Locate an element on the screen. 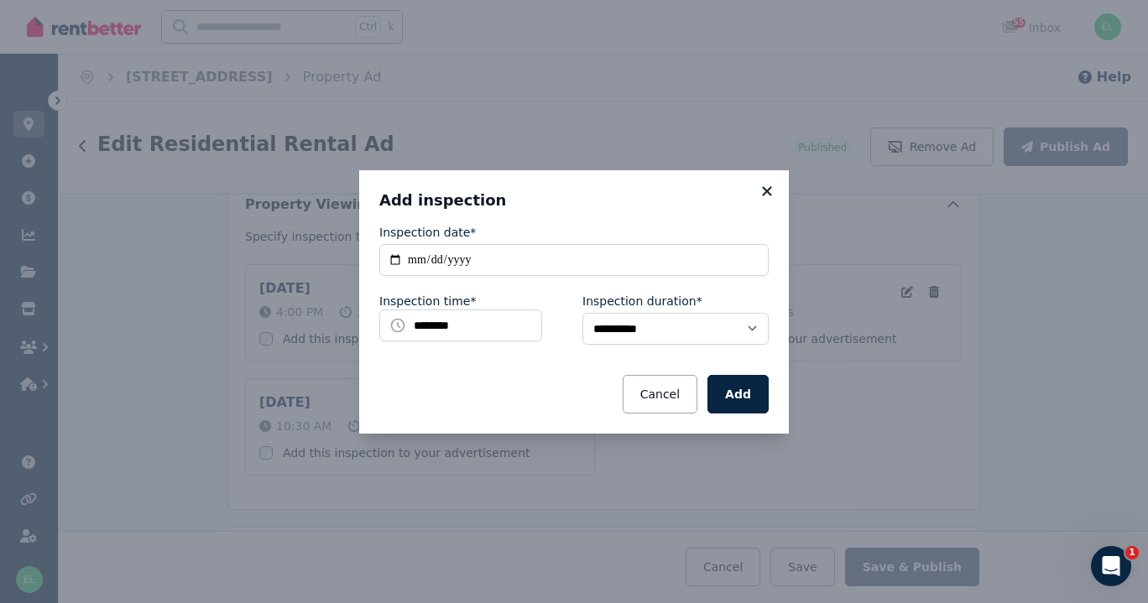 Image resolution: width=1148 pixels, height=603 pixels. label: Inspection date* is located at coordinates (427, 232).